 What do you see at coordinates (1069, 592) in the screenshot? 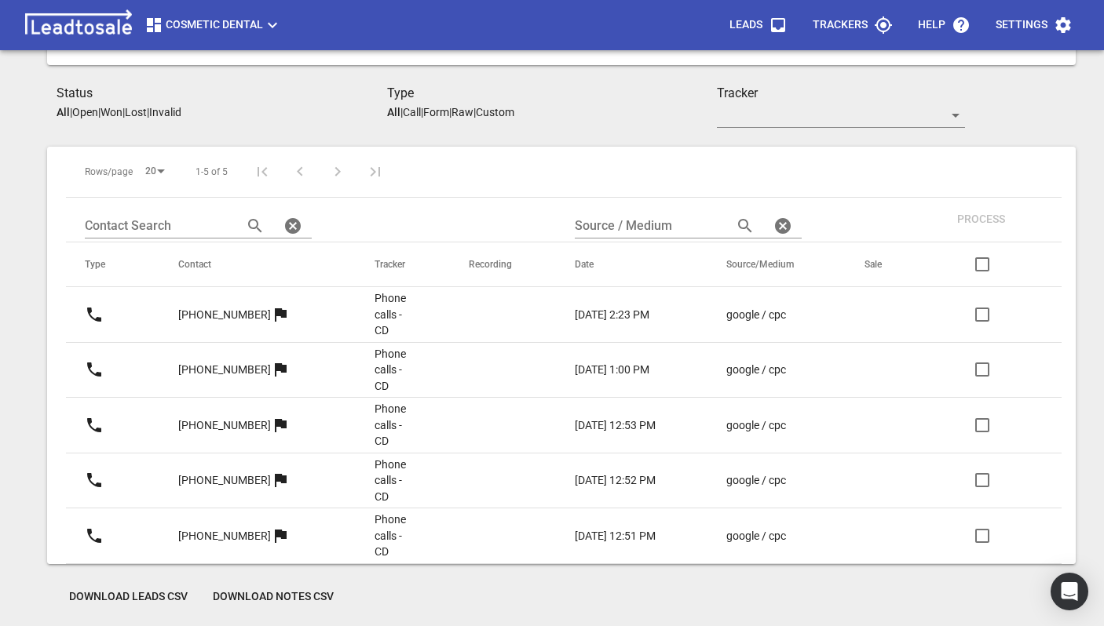
I see `div: Open Intercom Messenger` at bounding box center [1069, 592].